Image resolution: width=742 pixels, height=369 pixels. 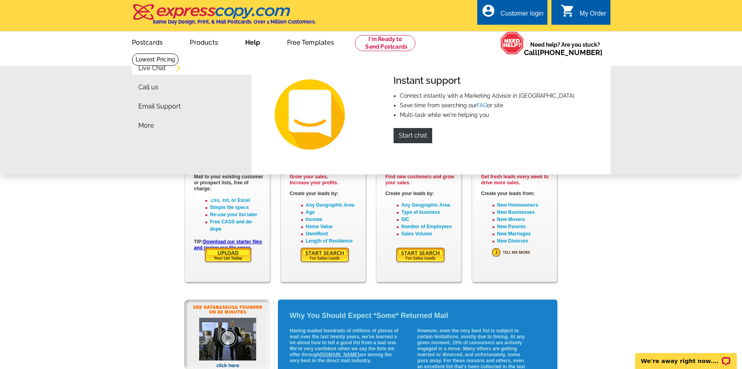 I want to click on a: More, so click(x=146, y=126).